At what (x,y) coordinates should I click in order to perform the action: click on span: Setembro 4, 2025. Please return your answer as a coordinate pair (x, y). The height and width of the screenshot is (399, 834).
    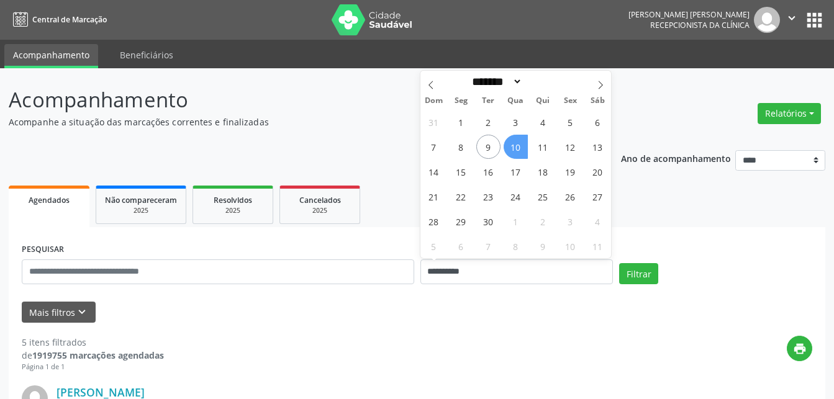
    Looking at the image, I should click on (543, 122).